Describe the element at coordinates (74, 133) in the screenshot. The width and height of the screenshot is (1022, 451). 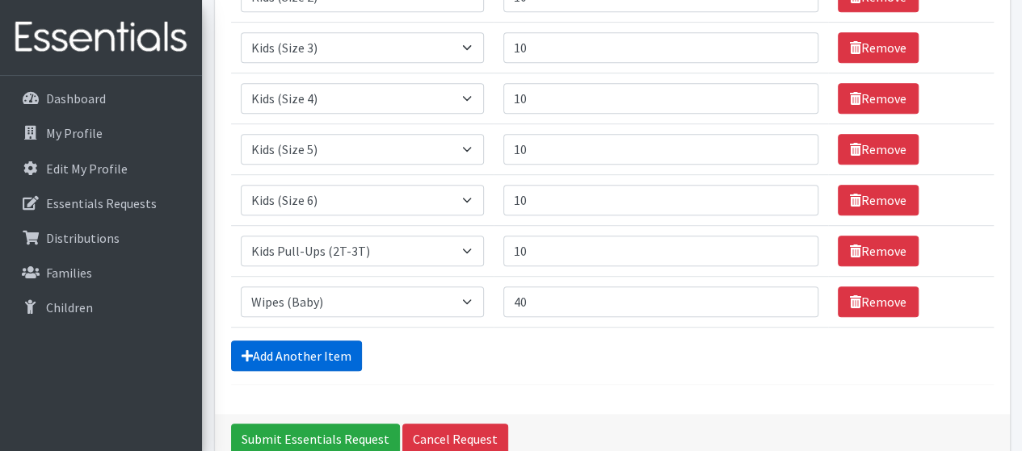
I see `p: My Profile` at that location.